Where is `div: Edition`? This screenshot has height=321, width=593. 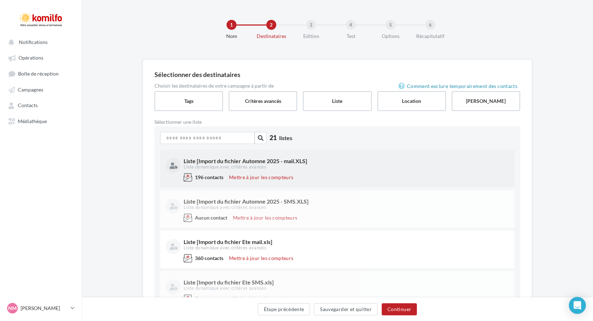
div: Edition is located at coordinates (311, 36).